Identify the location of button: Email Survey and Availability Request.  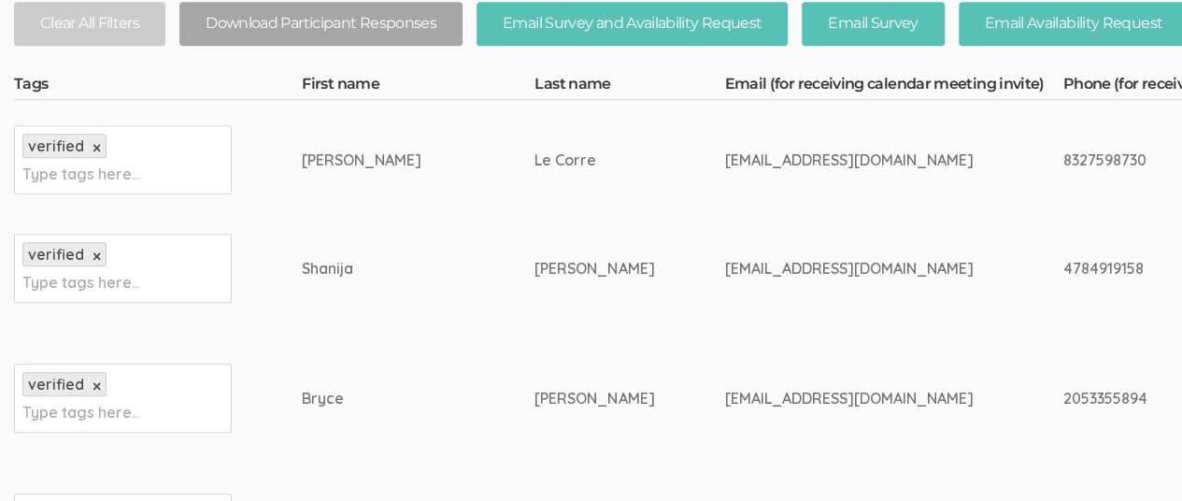
(632, 23).